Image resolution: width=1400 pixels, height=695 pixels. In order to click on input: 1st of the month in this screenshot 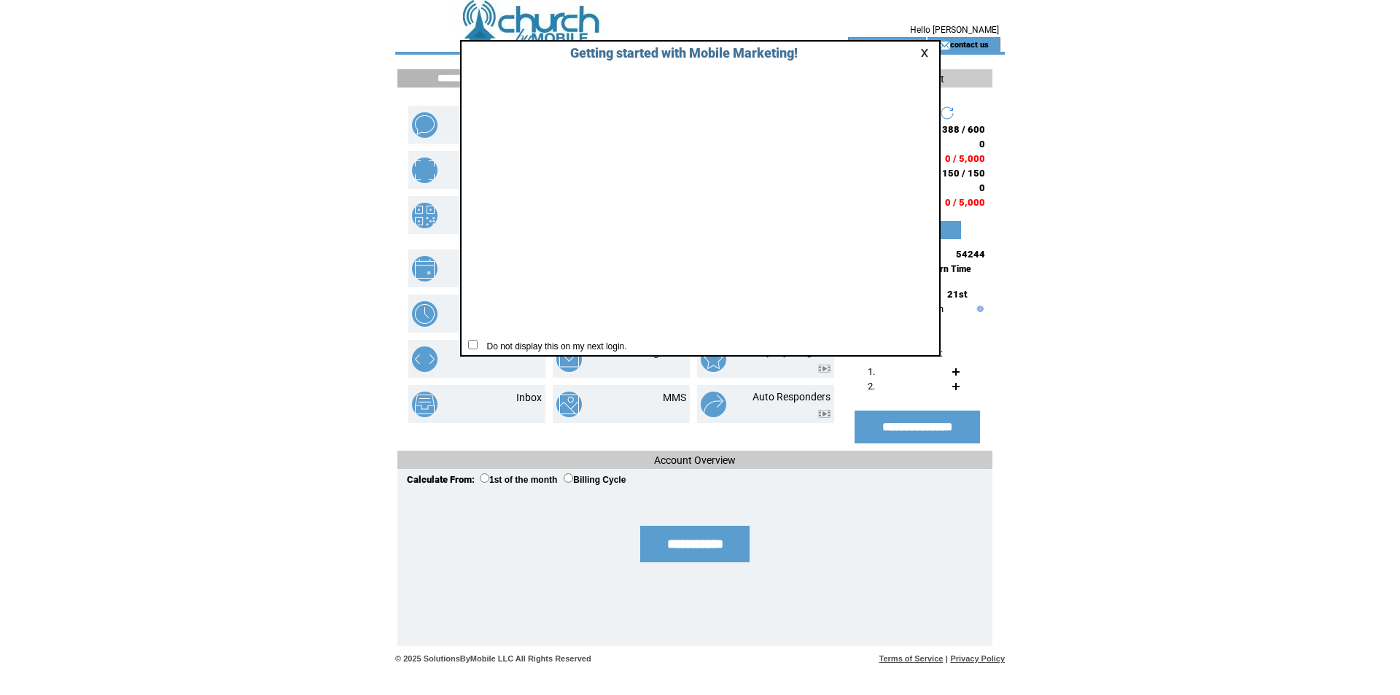, I will do `click(484, 478)`.